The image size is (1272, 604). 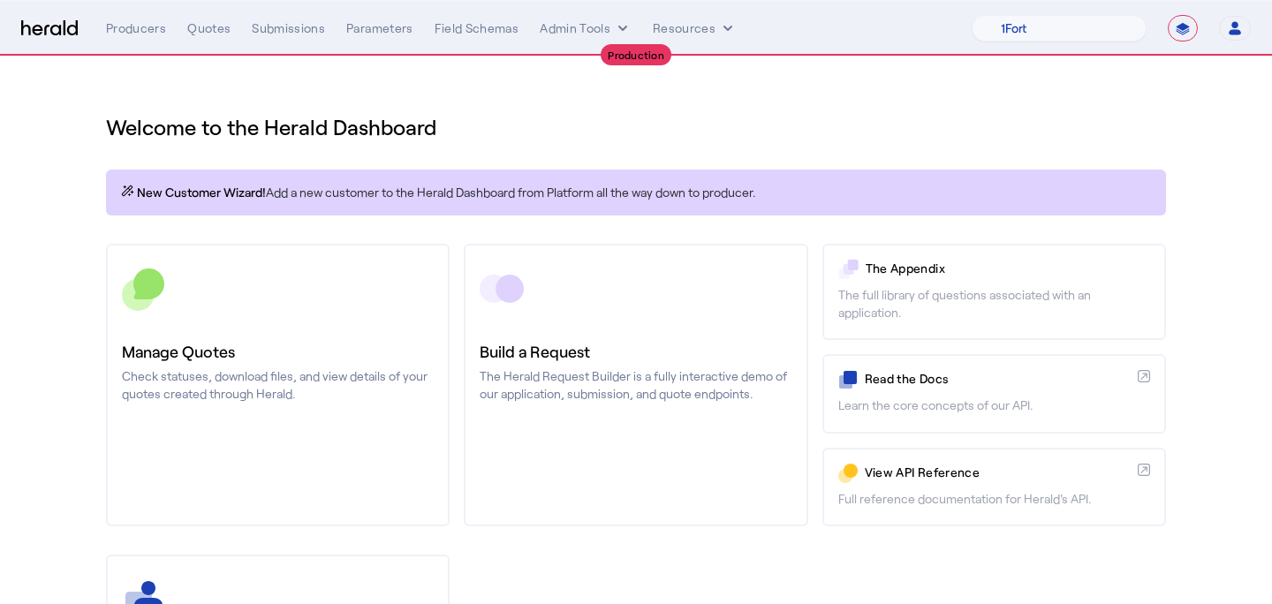 What do you see at coordinates (635, 385) in the screenshot?
I see `p: The Herald Request Builder is a fully interactive demo of our application, submission, and quote ...` at bounding box center [635, 385].